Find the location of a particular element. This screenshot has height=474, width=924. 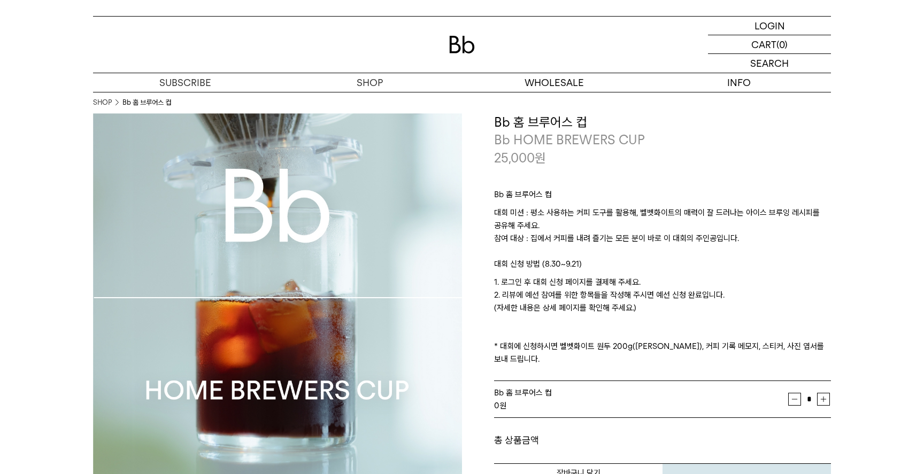

button: 증가 is located at coordinates (824, 400).